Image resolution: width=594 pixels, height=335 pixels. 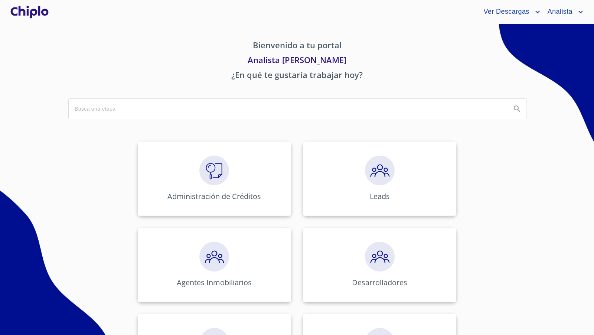 I want to click on input: search, so click(x=287, y=109).